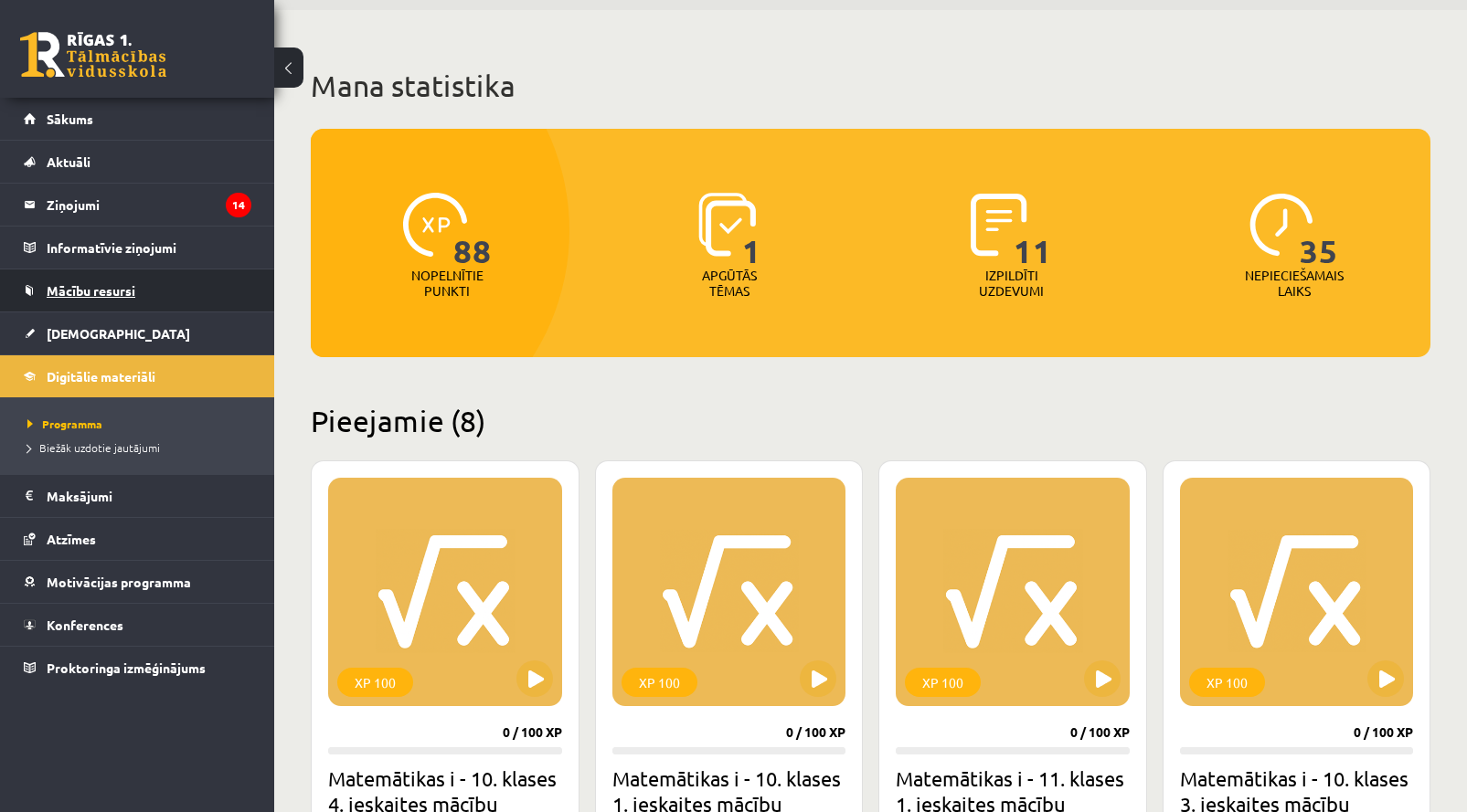 This screenshot has height=812, width=1467. Describe the element at coordinates (126, 667) in the screenshot. I see `span: Proktoringa izmēģinājums` at that location.